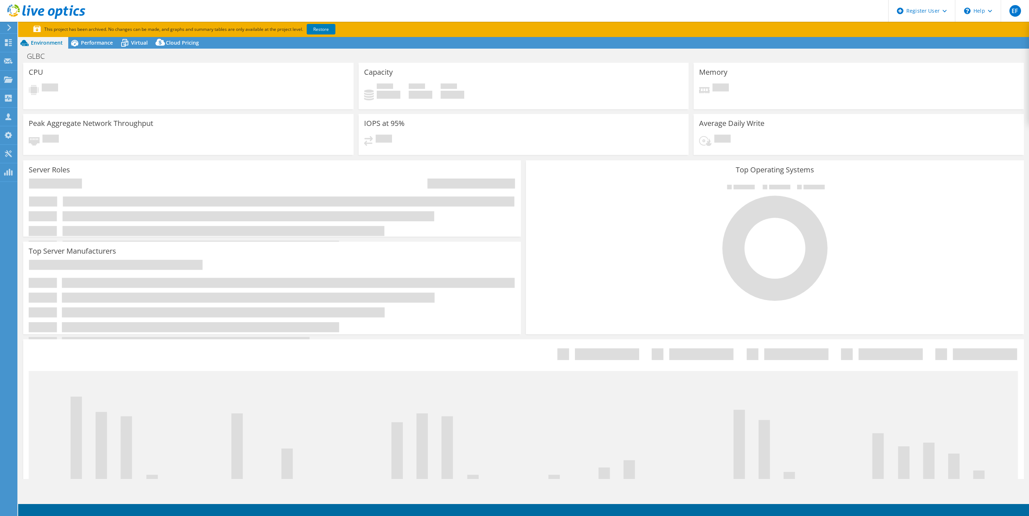  Describe the element at coordinates (713, 72) in the screenshot. I see `h3: Memory` at that location.